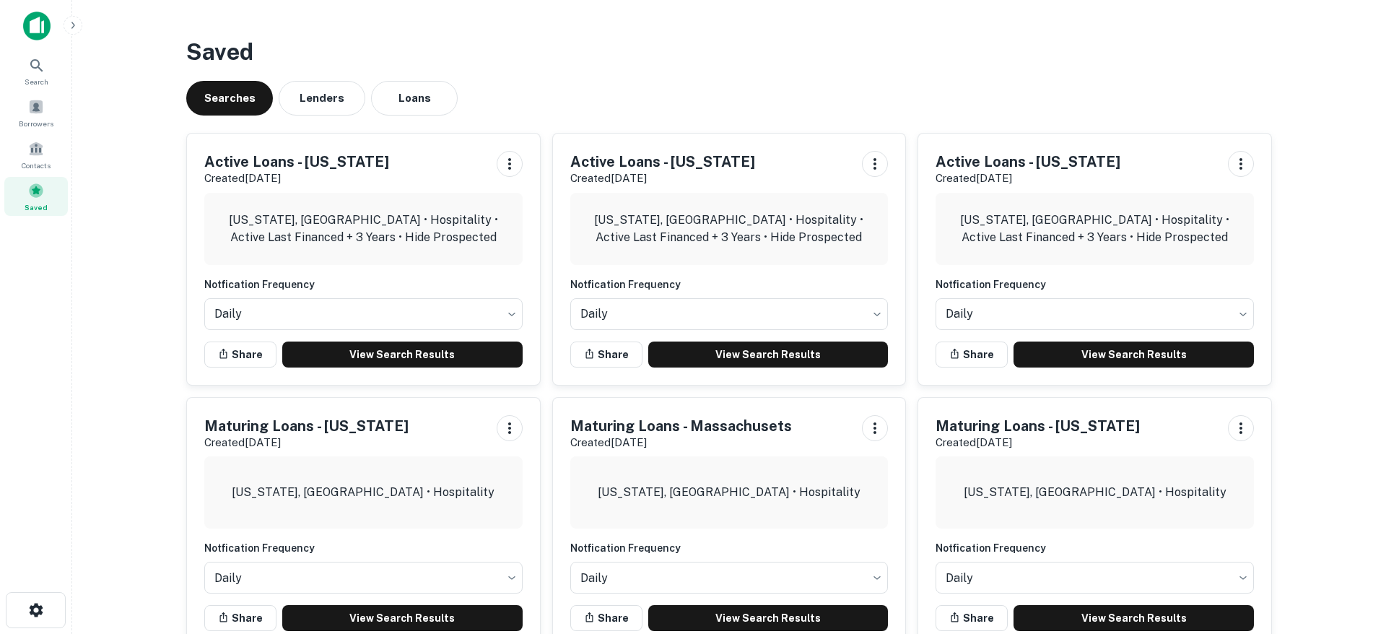 Image resolution: width=1386 pixels, height=634 pixels. Describe the element at coordinates (414, 98) in the screenshot. I see `button: Loans` at that location.